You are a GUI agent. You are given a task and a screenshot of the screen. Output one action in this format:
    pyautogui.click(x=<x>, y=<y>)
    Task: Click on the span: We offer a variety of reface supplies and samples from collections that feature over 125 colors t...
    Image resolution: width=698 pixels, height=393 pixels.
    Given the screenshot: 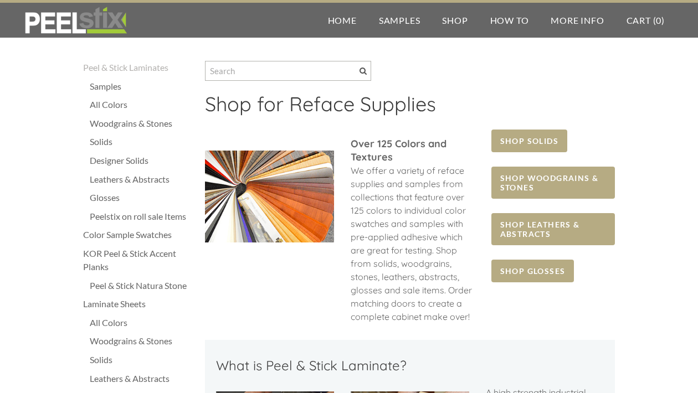 What is the action you would take?
    pyautogui.click(x=411, y=244)
    